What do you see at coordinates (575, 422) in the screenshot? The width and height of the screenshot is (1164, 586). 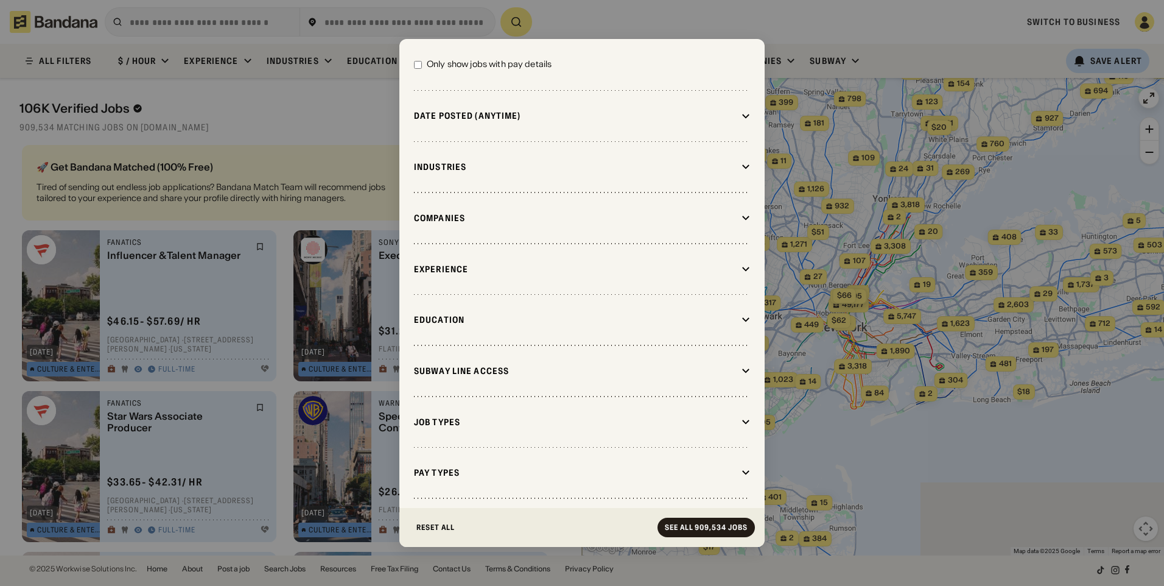 I see `div: Job Types` at bounding box center [575, 422].